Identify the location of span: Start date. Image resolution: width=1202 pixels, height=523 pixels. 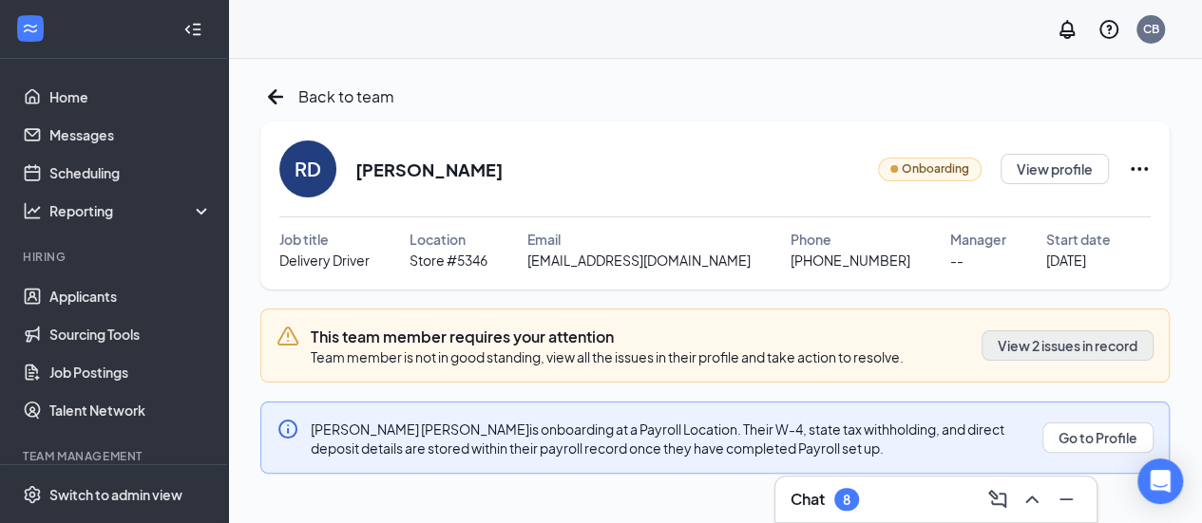
(1078, 239).